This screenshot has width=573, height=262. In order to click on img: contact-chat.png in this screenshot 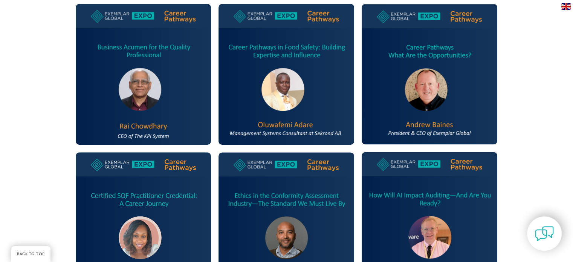, I will do `click(544, 233)`.